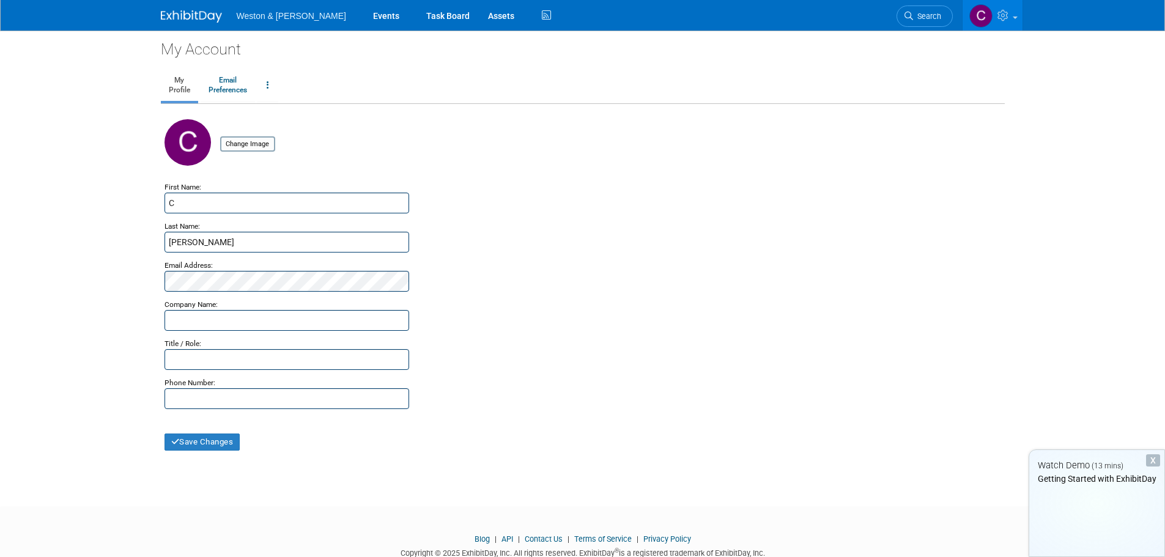  I want to click on a: Terms of Service, so click(603, 539).